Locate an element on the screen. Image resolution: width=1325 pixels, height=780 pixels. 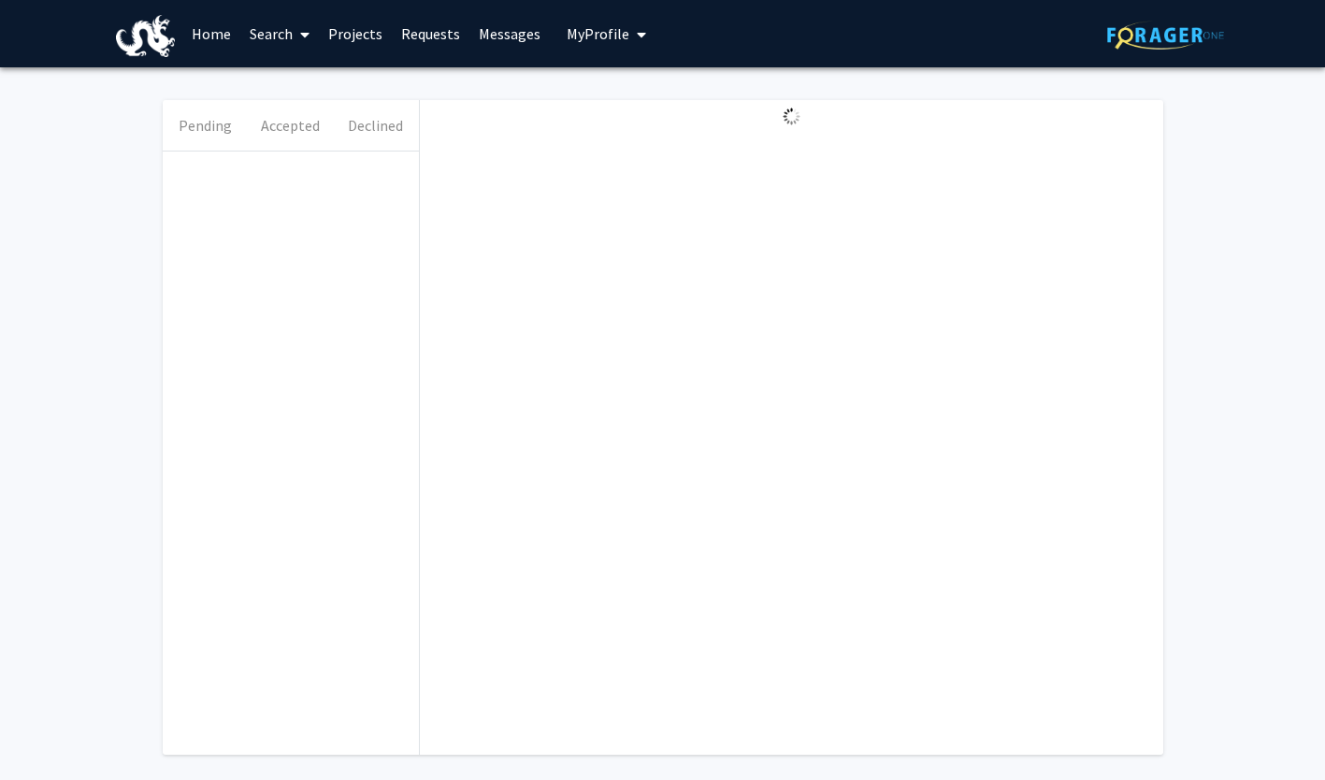
a: Messages is located at coordinates (510, 34).